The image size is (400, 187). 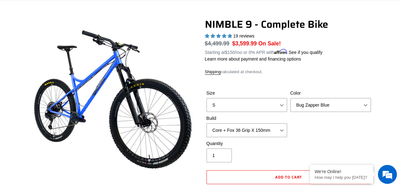 What do you see at coordinates (330, 93) in the screenshot?
I see `label: Color` at bounding box center [330, 93].